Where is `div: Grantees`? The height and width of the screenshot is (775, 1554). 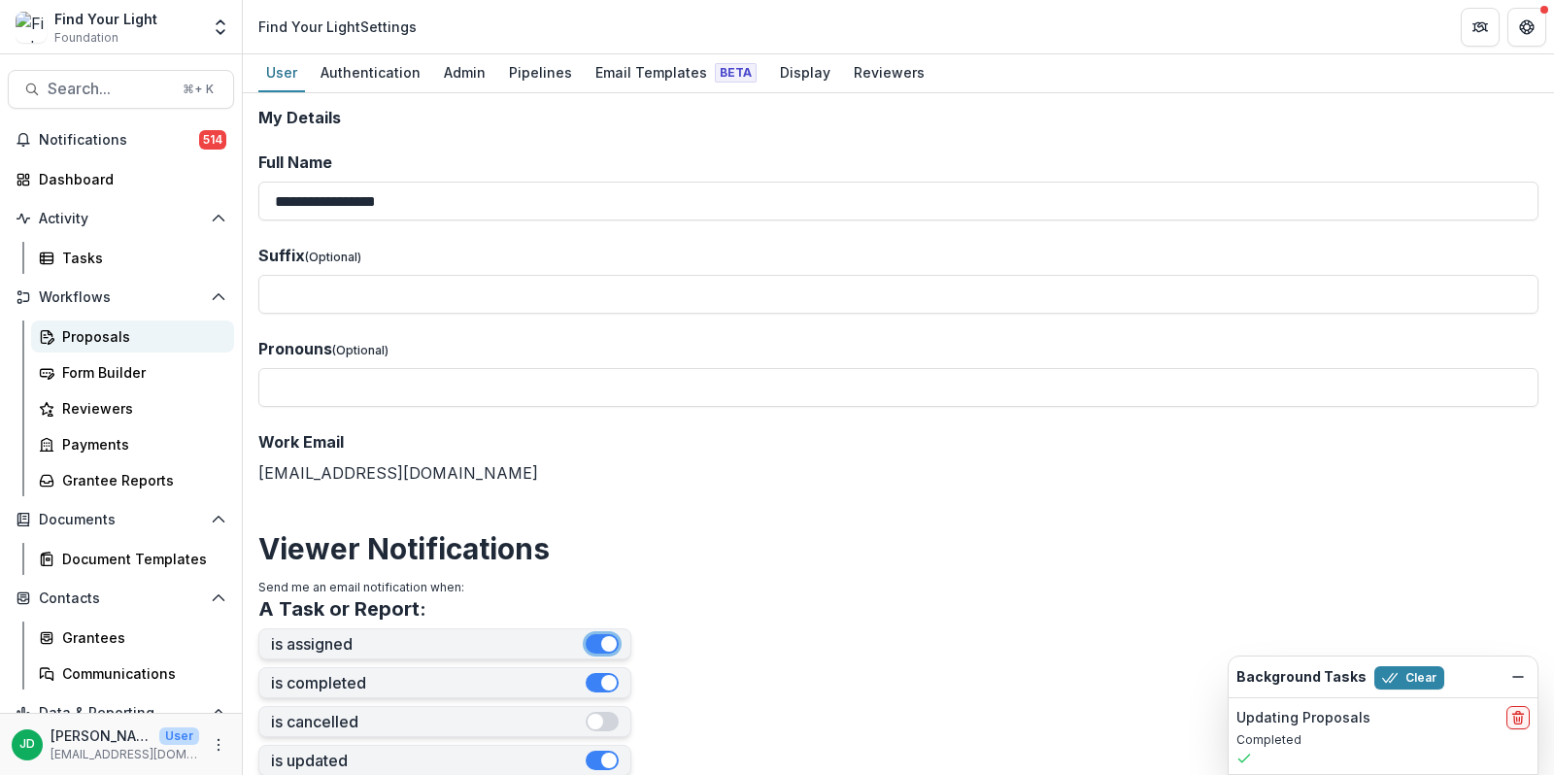
div: Grantees is located at coordinates (140, 637).